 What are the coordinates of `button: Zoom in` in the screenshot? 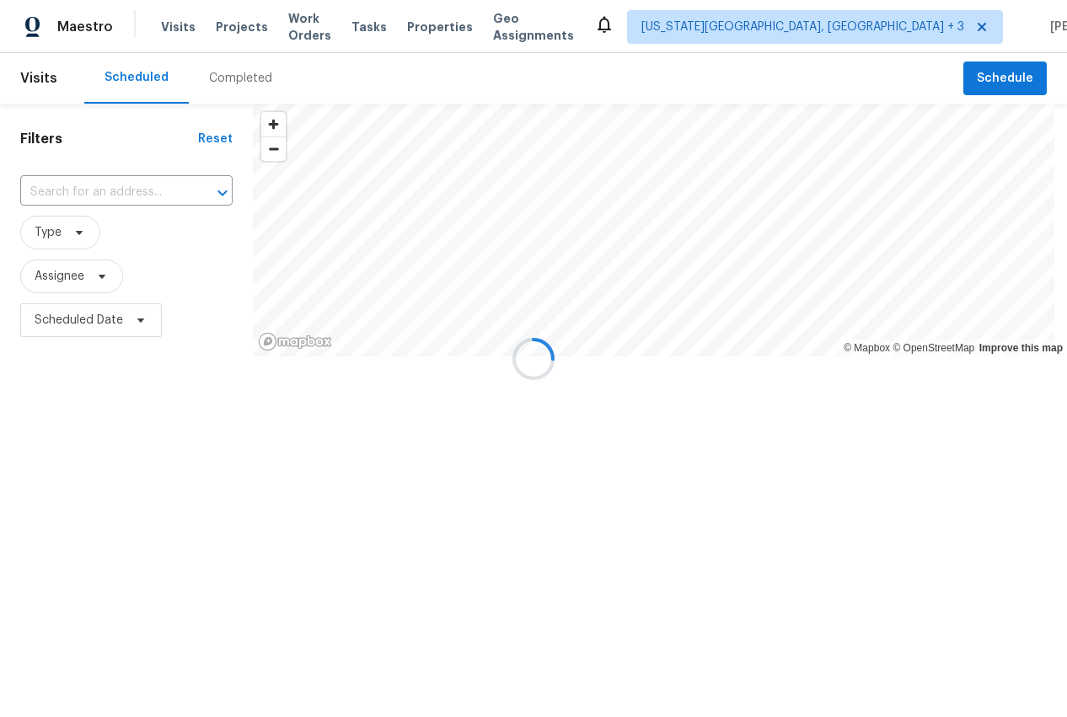 It's located at (273, 124).